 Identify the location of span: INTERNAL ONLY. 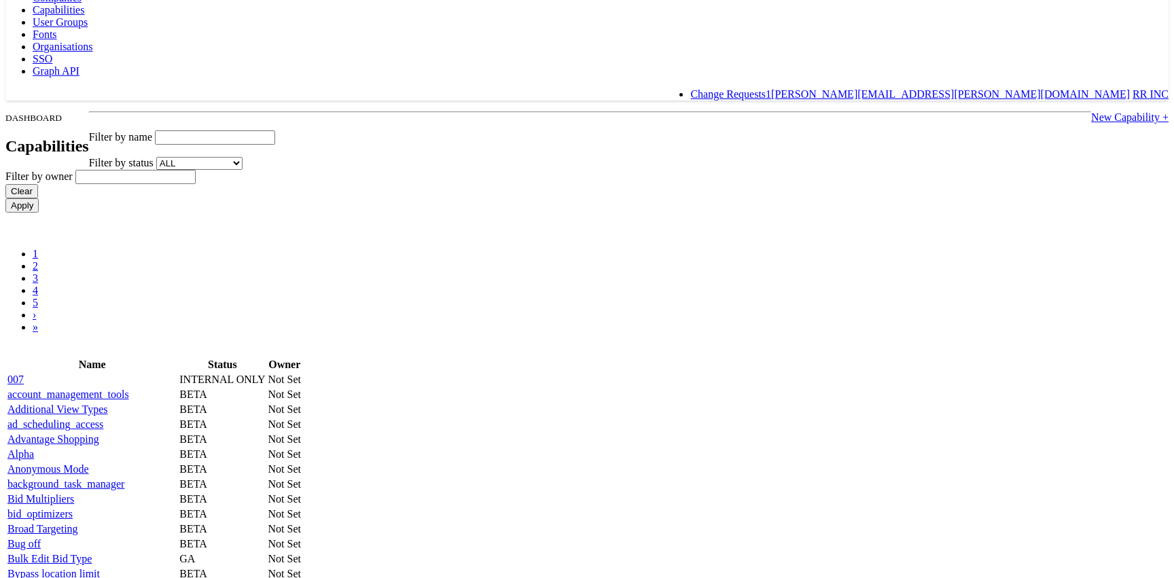
(222, 379).